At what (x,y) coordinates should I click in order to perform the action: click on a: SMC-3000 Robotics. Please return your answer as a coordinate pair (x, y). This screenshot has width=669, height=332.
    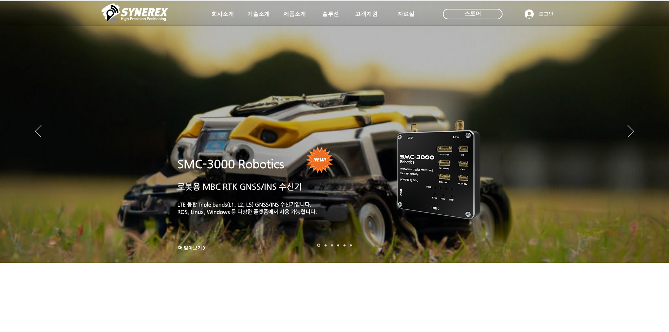
    Looking at the image, I should click on (231, 164).